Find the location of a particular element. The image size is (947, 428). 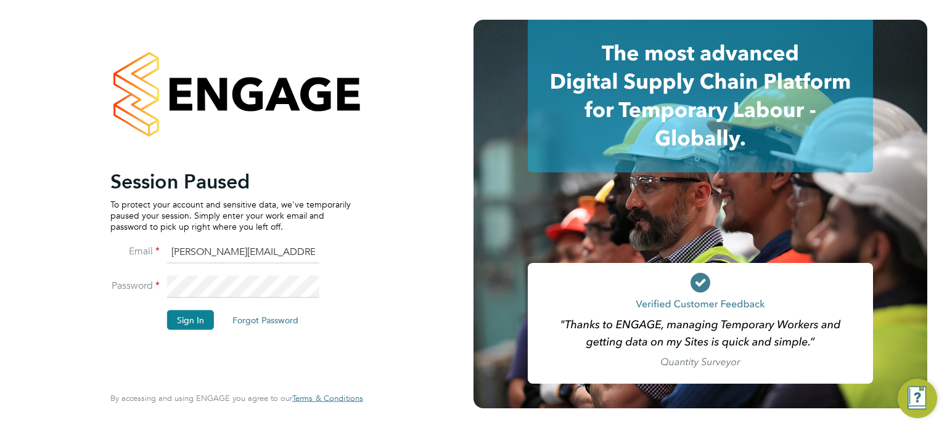

button: Forgot Password is located at coordinates (265, 320).